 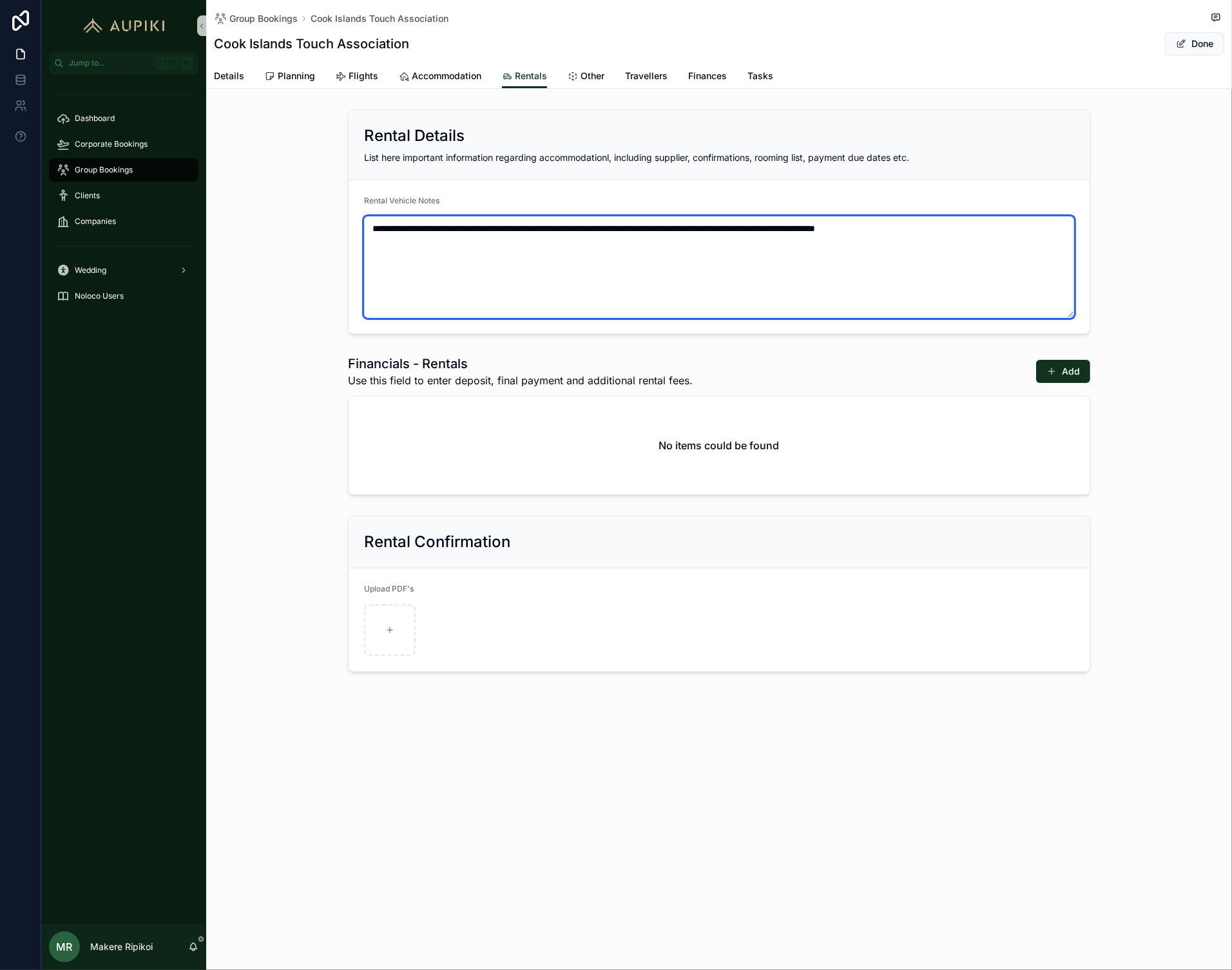 What do you see at coordinates (363, 76) in the screenshot?
I see `span: Flights` at bounding box center [363, 76].